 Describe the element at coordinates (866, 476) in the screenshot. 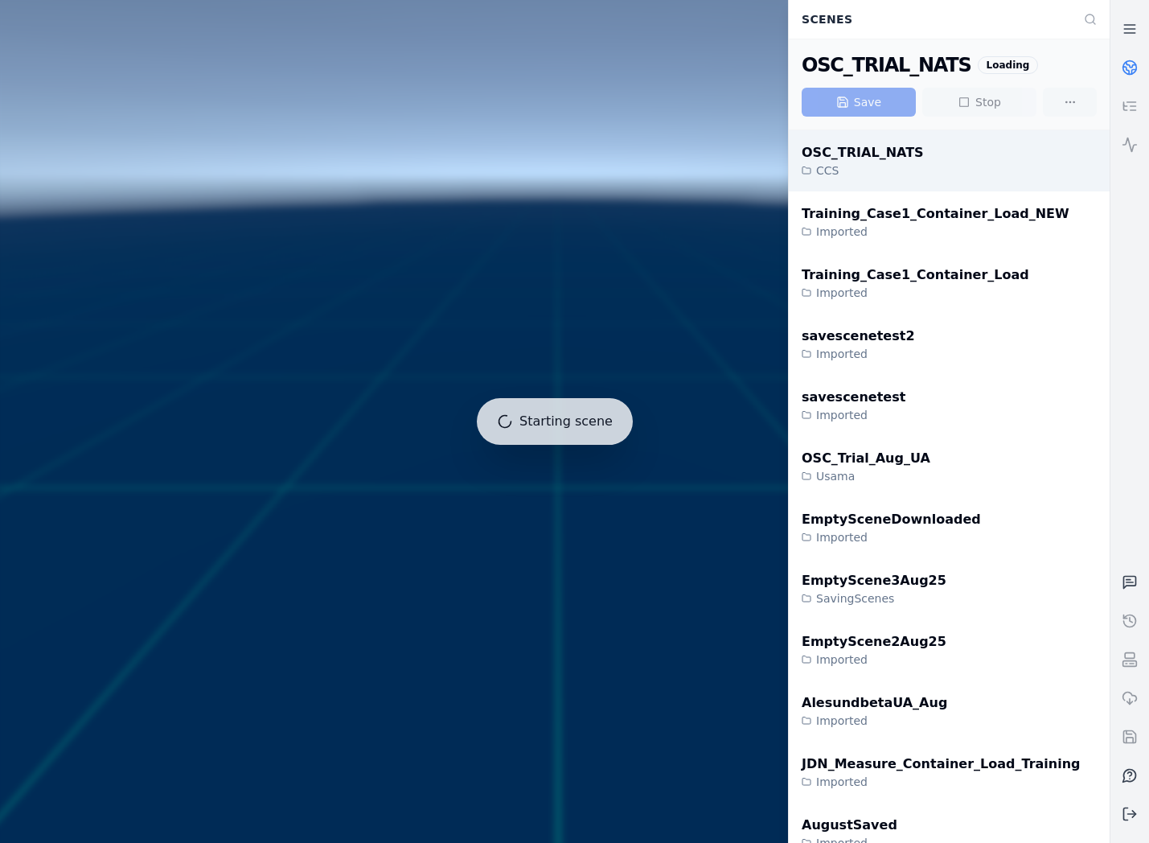

I see `div: Usama` at that location.